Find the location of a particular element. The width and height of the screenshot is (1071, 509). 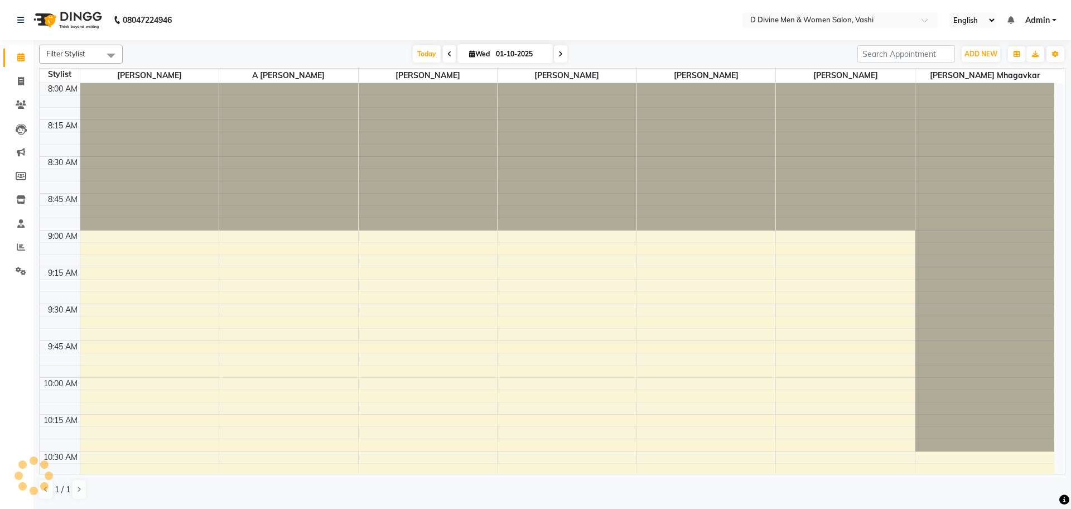

img: logo is located at coordinates (66, 20).